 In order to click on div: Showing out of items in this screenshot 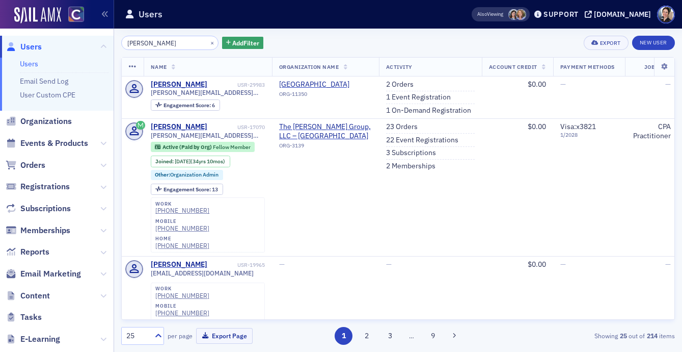, I will do `click(587, 335)`.